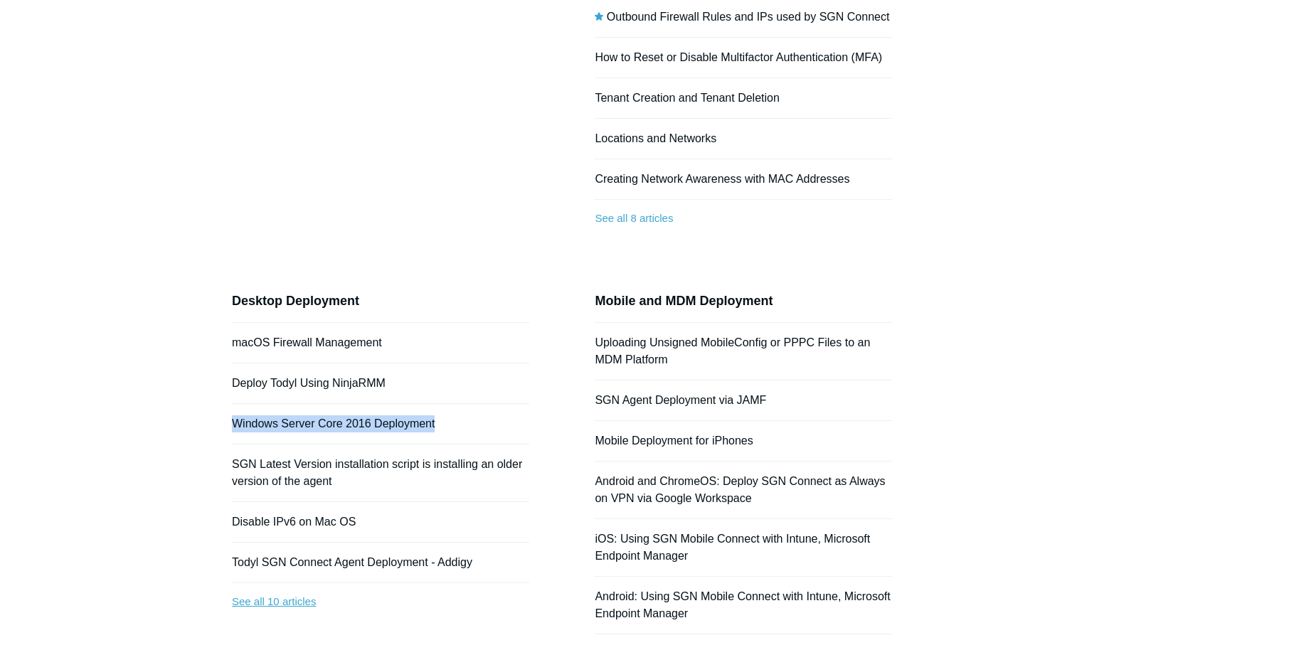 The width and height of the screenshot is (1289, 650). I want to click on a: See all 8 articles, so click(743, 218).